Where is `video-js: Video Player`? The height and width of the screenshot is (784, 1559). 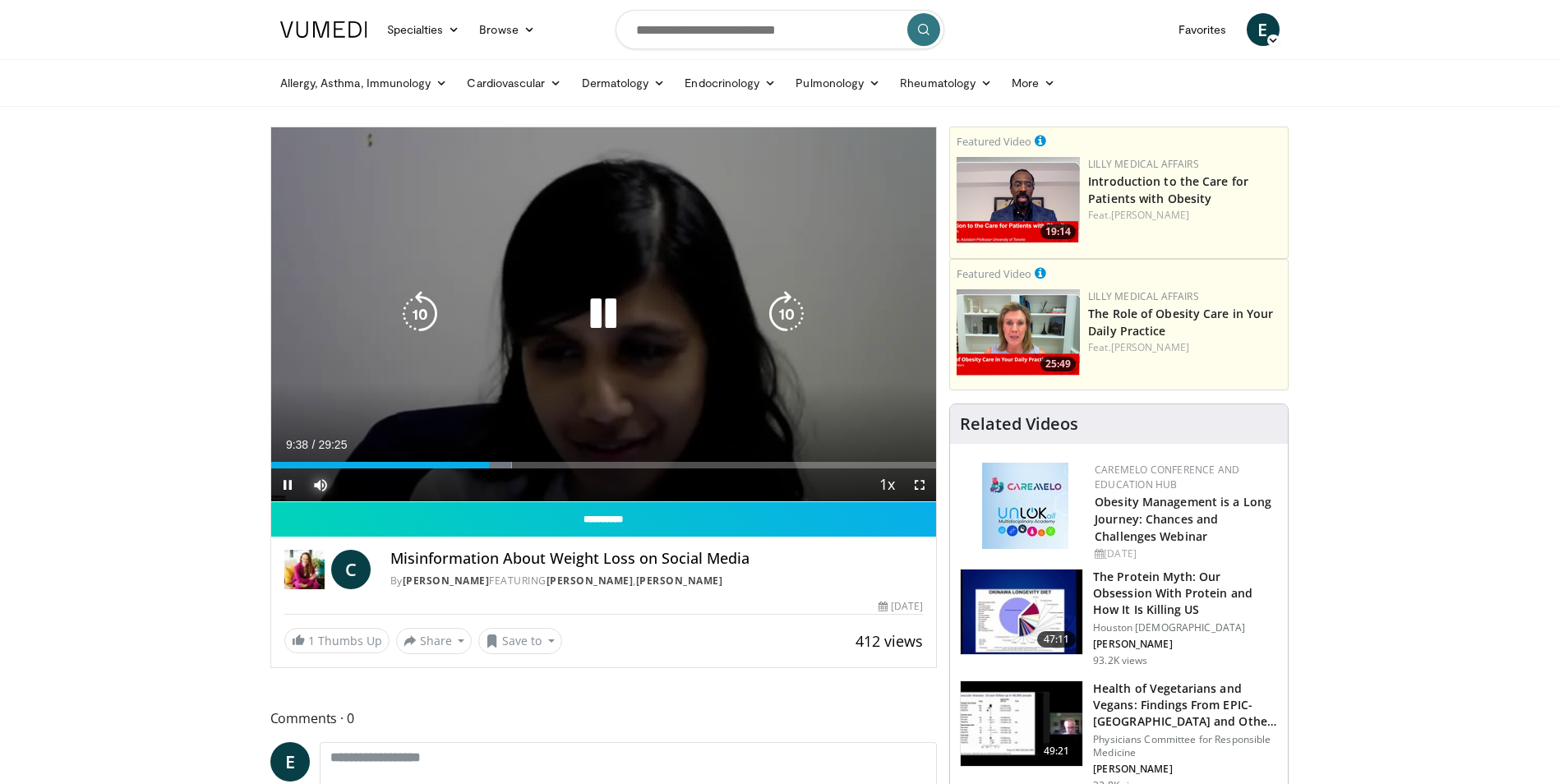
video-js: Video Player is located at coordinates (604, 315).